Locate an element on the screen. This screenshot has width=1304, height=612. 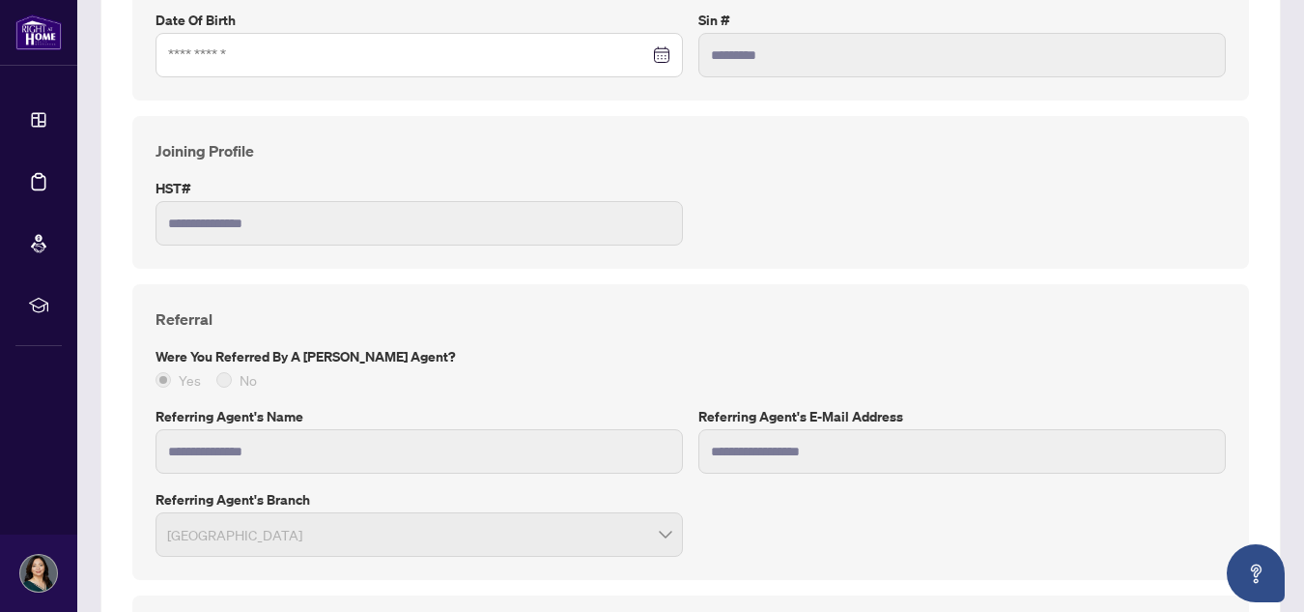
label: Date of Birth is located at coordinates (419, 20).